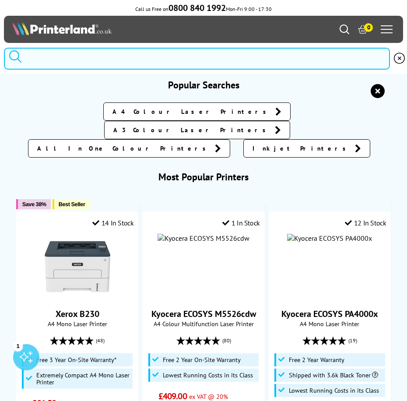  What do you see at coordinates (204, 85) in the screenshot?
I see `h3: Popular Searches` at bounding box center [204, 85].